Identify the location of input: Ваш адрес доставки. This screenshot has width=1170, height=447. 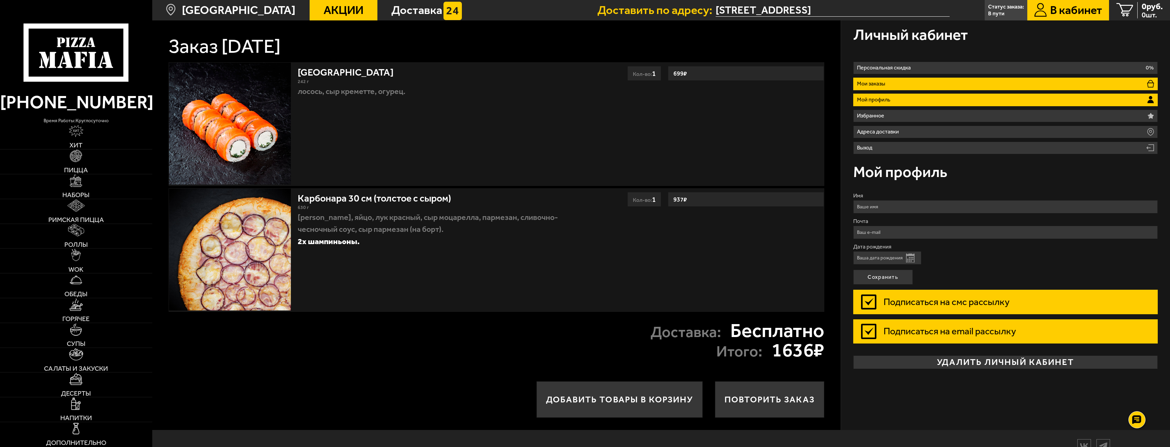
(832, 10).